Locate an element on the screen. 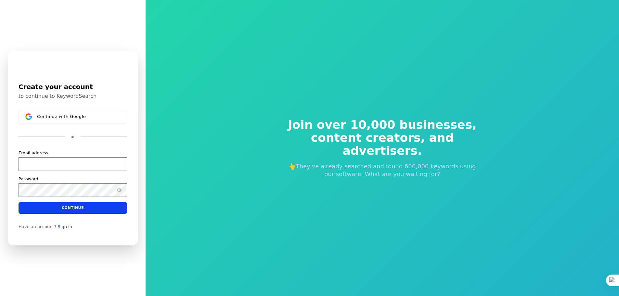  span: content creators, and advertisers. is located at coordinates (383, 144).